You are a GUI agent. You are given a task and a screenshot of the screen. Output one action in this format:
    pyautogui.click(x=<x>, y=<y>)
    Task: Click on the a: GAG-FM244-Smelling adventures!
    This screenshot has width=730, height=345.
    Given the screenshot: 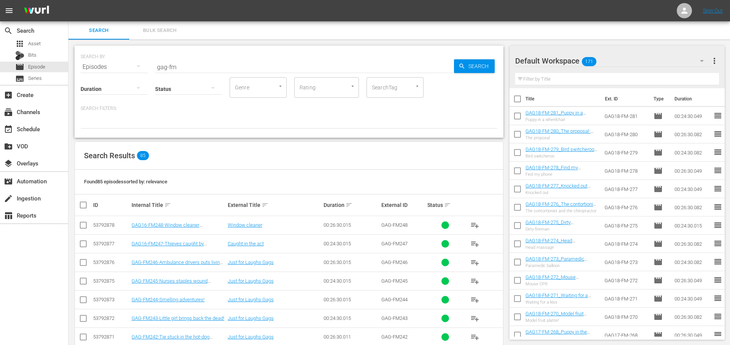 What is the action you would take?
    pyautogui.click(x=168, y=299)
    